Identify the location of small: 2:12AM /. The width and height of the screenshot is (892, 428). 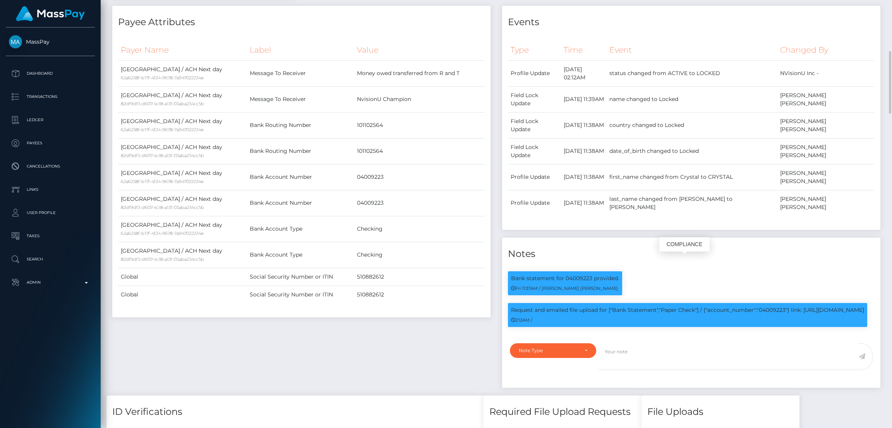
(521, 320).